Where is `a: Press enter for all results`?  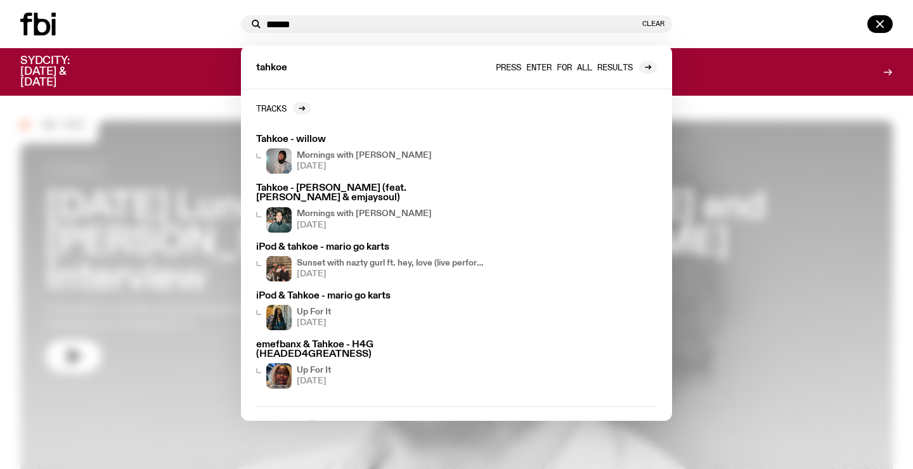 a: Press enter for all results is located at coordinates (577, 67).